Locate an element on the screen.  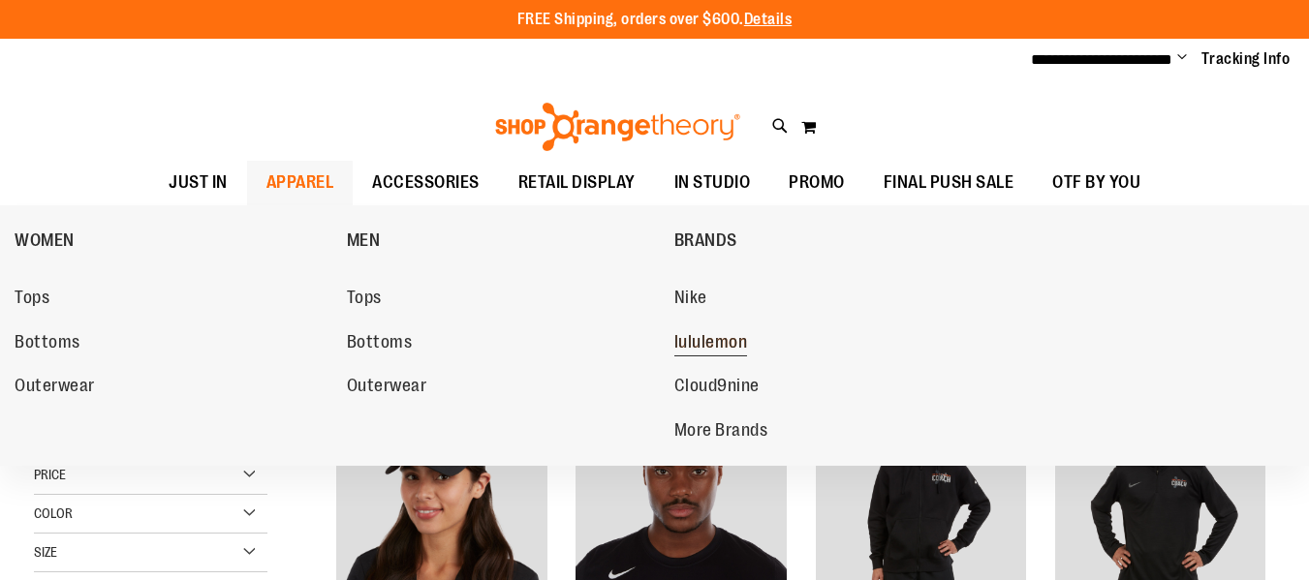
span: PROMO is located at coordinates (817, 182).